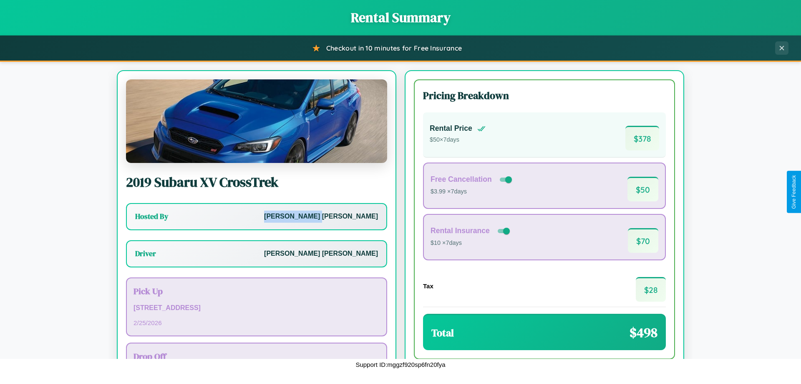  What do you see at coordinates (644, 332) in the screenshot?
I see `span: $ 498` at bounding box center [644, 332].